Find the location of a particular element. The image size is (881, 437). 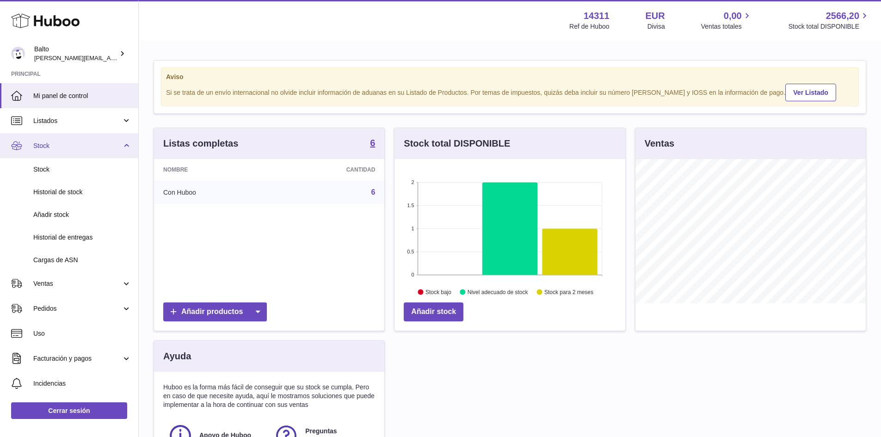

span: Facturación y pagos is located at coordinates (77, 358).